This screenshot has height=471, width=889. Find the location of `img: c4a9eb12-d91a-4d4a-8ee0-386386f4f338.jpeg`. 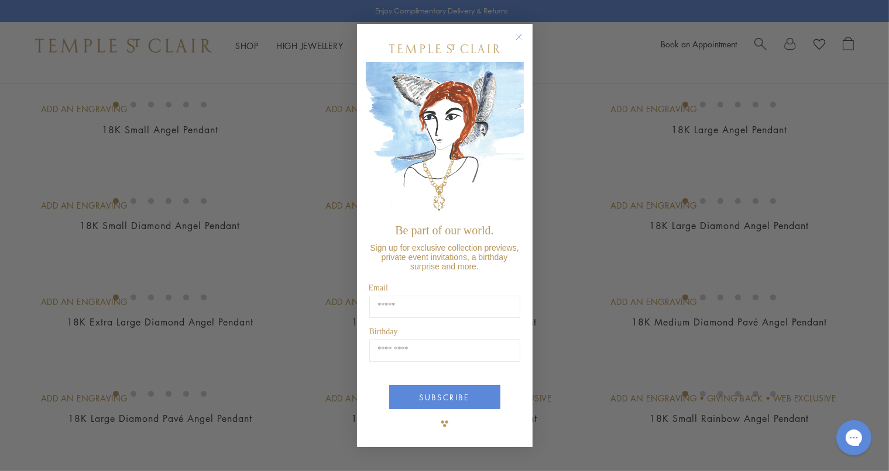

img: c4a9eb12-d91a-4d4a-8ee0-386386f4f338.jpeg is located at coordinates (445, 140).